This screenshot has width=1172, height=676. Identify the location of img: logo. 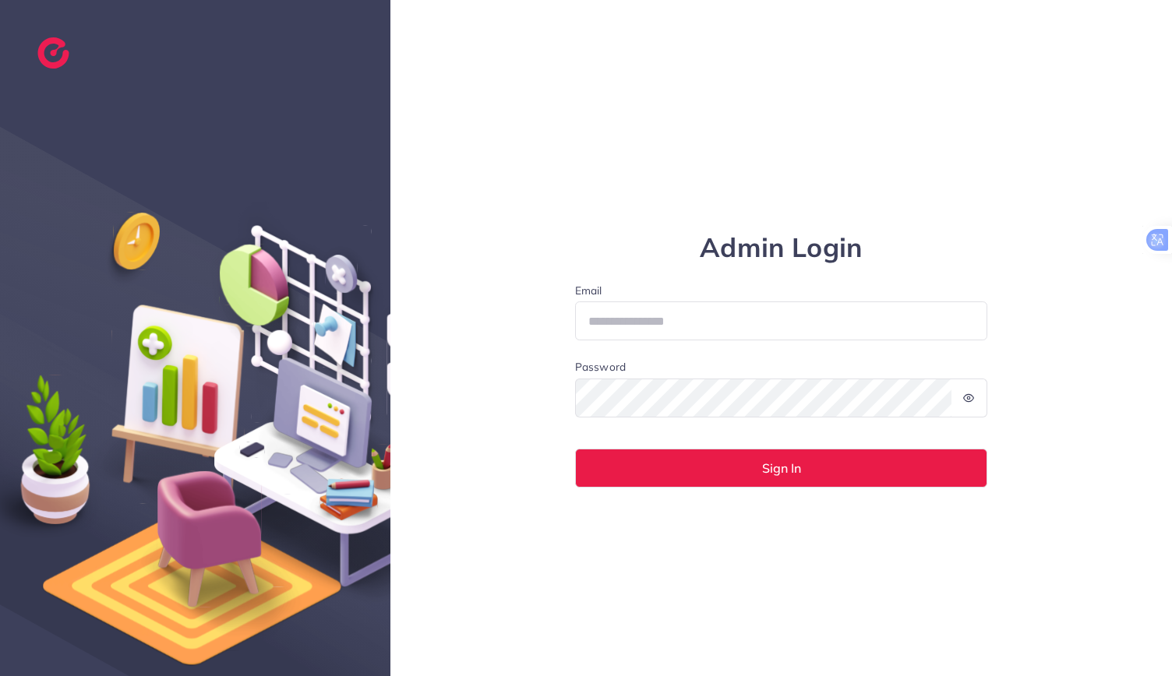
(53, 53).